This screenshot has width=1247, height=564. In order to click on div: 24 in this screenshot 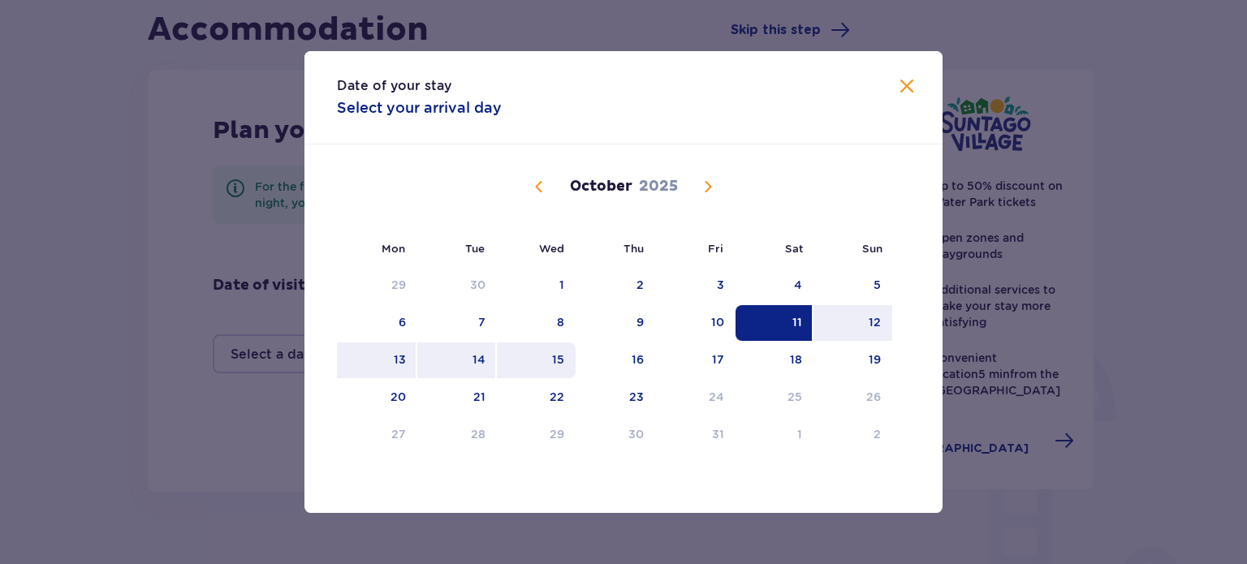, I will do `click(716, 397)`.